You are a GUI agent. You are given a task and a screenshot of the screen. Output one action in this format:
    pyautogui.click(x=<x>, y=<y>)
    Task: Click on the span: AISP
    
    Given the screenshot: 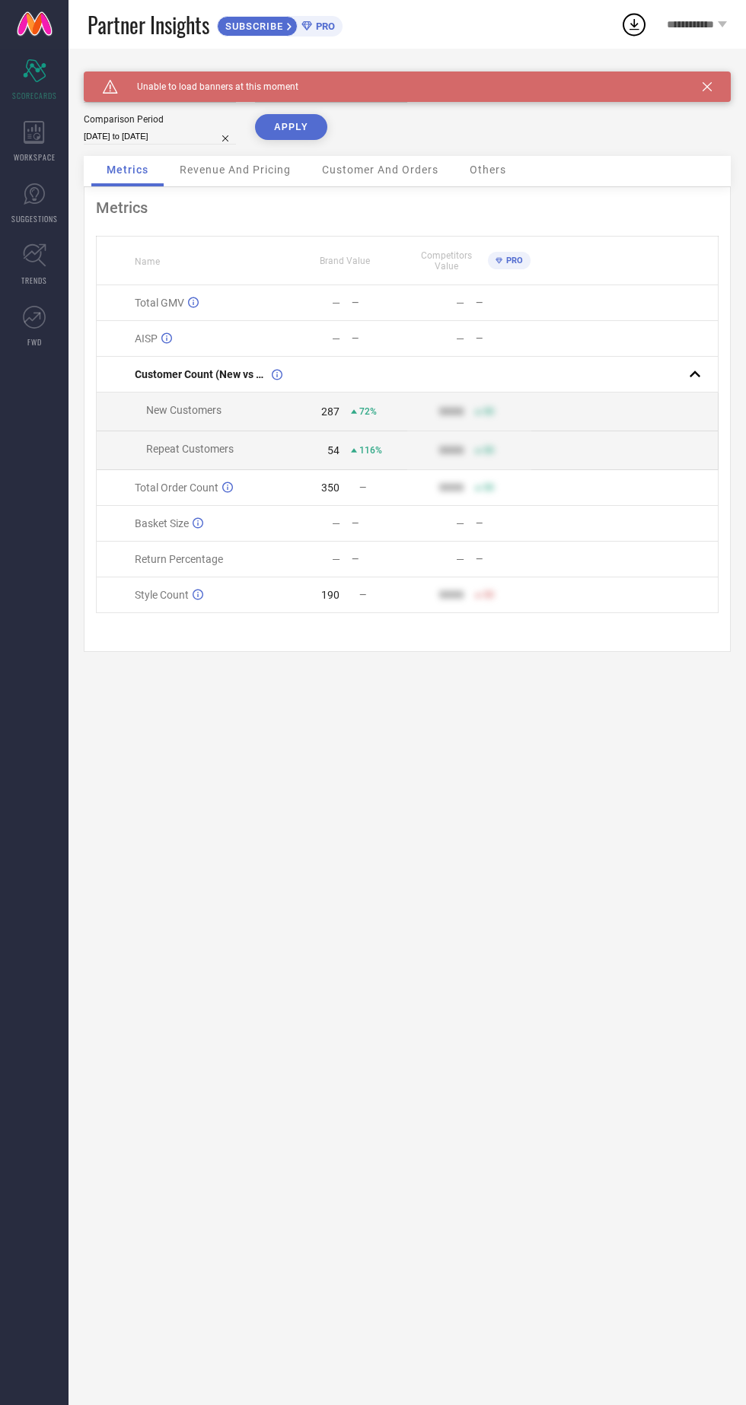 What is the action you would take?
    pyautogui.click(x=146, y=339)
    